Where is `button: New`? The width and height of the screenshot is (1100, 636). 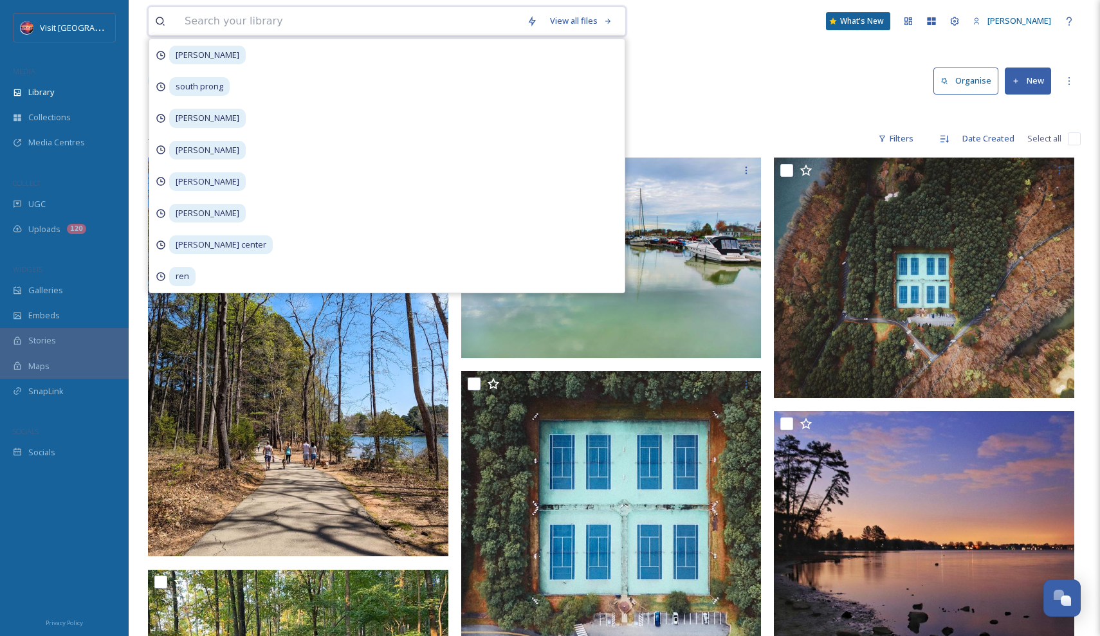
button: New is located at coordinates (1028, 80).